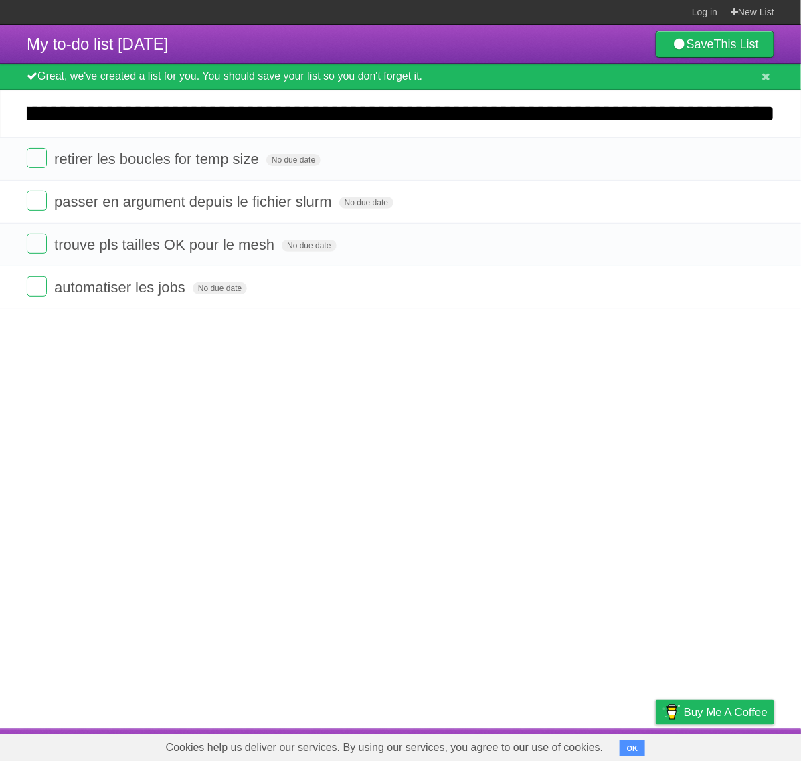 The height and width of the screenshot is (761, 801). What do you see at coordinates (736, 44) in the screenshot?
I see `b: This List` at bounding box center [736, 44].